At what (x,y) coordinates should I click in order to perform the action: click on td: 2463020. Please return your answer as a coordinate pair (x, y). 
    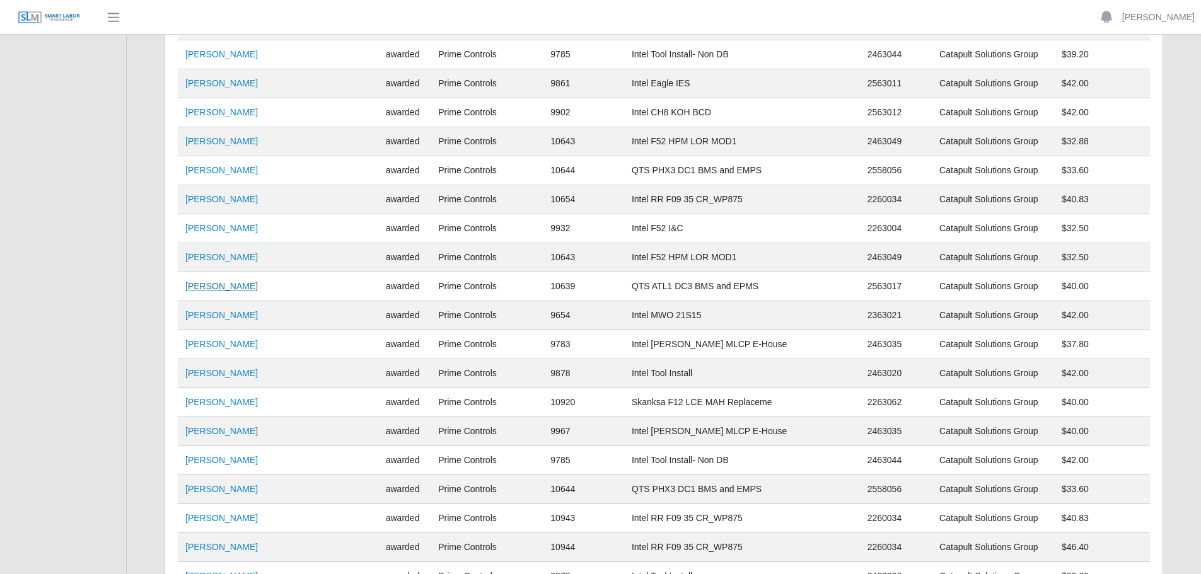
    Looking at the image, I should click on (896, 374).